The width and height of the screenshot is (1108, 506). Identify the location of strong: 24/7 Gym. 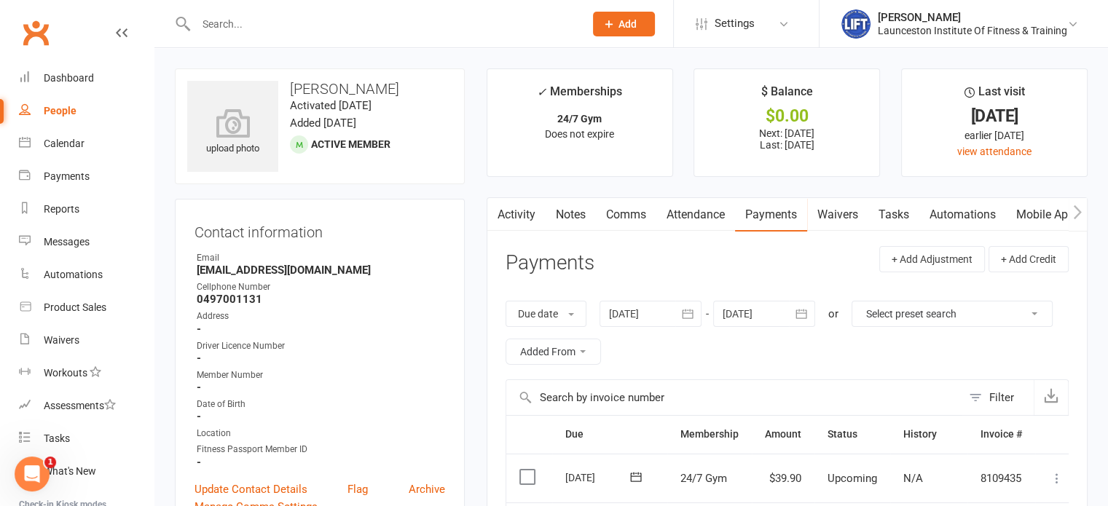
(579, 119).